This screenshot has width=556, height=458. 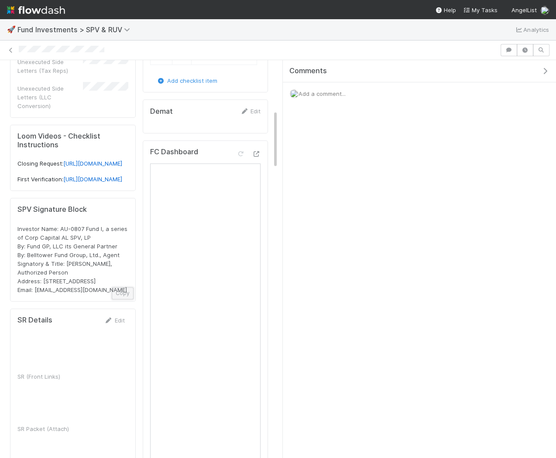 I want to click on a: Add checklist item, so click(x=187, y=81).